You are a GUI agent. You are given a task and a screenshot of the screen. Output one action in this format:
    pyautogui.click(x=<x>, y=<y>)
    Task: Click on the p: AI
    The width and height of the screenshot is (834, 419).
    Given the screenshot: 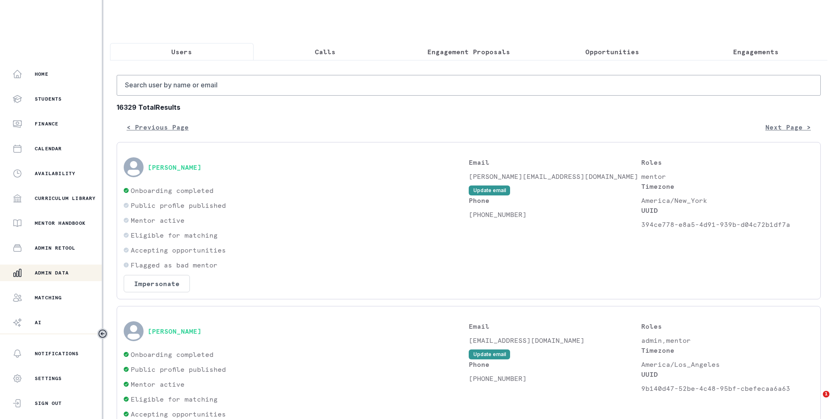 What is the action you would take?
    pyautogui.click(x=38, y=322)
    